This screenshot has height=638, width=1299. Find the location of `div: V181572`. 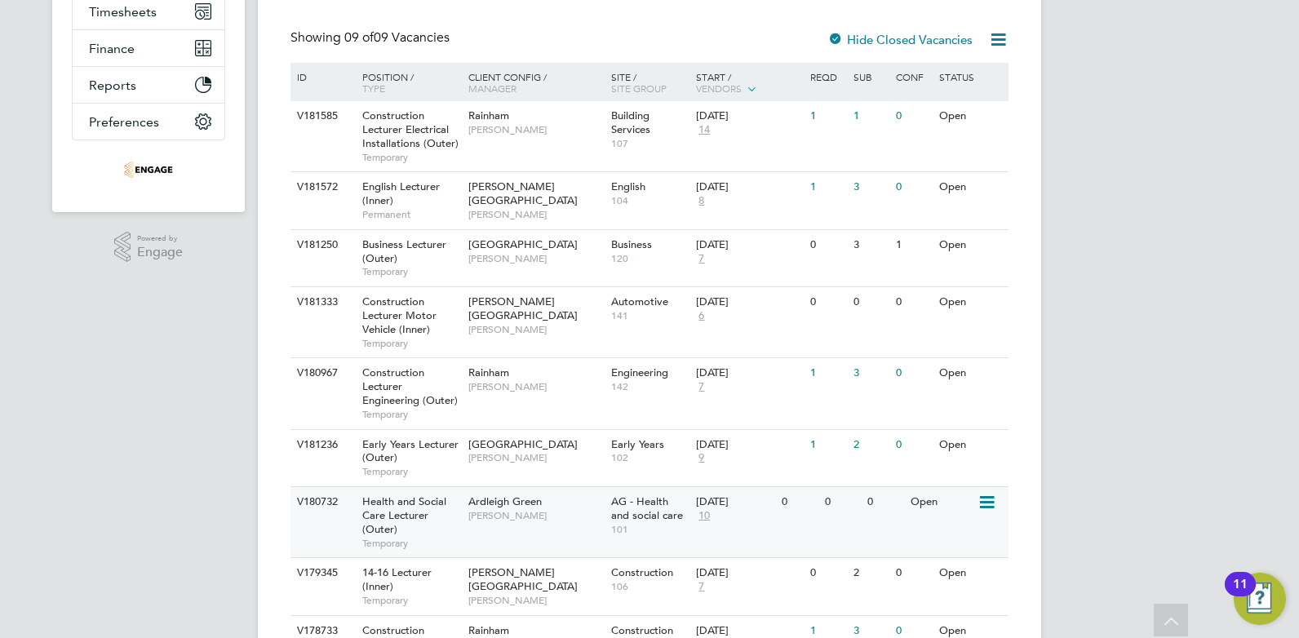

div: V181572 is located at coordinates (322, 187).